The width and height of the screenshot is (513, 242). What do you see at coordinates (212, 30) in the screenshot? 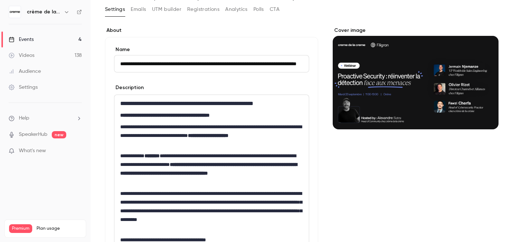
I see `label: About` at bounding box center [212, 30].